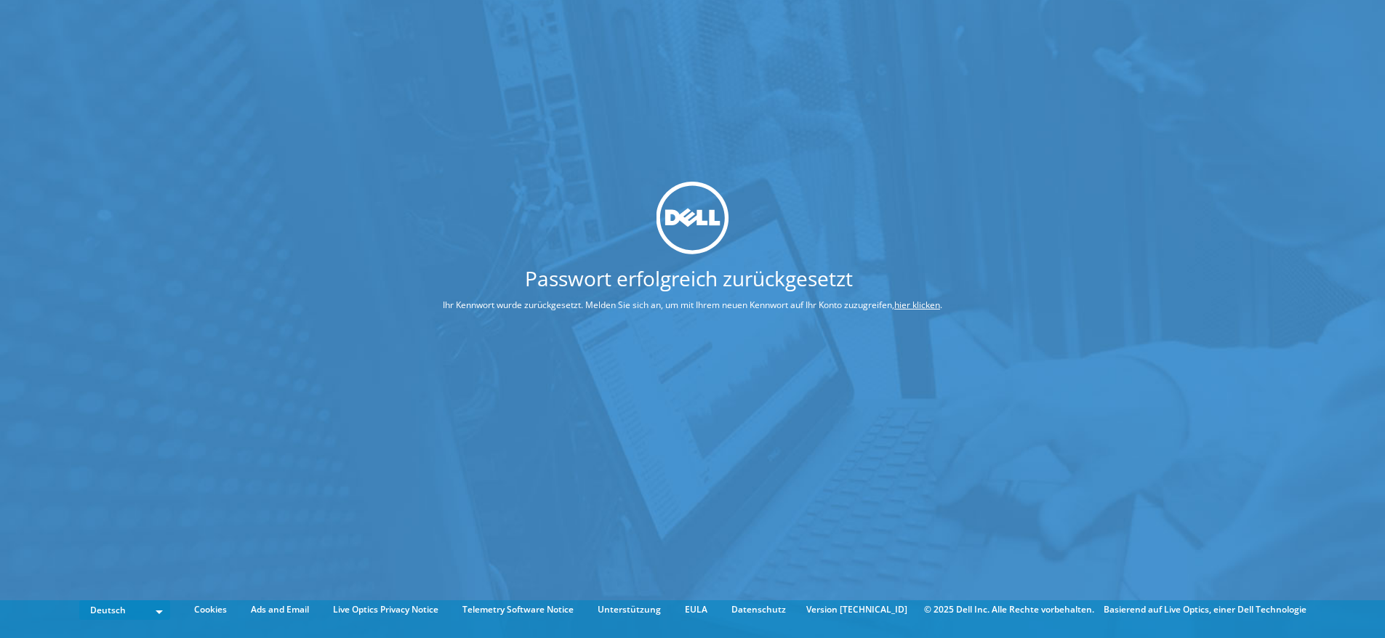 Image resolution: width=1385 pixels, height=638 pixels. I want to click on a: Cookies, so click(210, 610).